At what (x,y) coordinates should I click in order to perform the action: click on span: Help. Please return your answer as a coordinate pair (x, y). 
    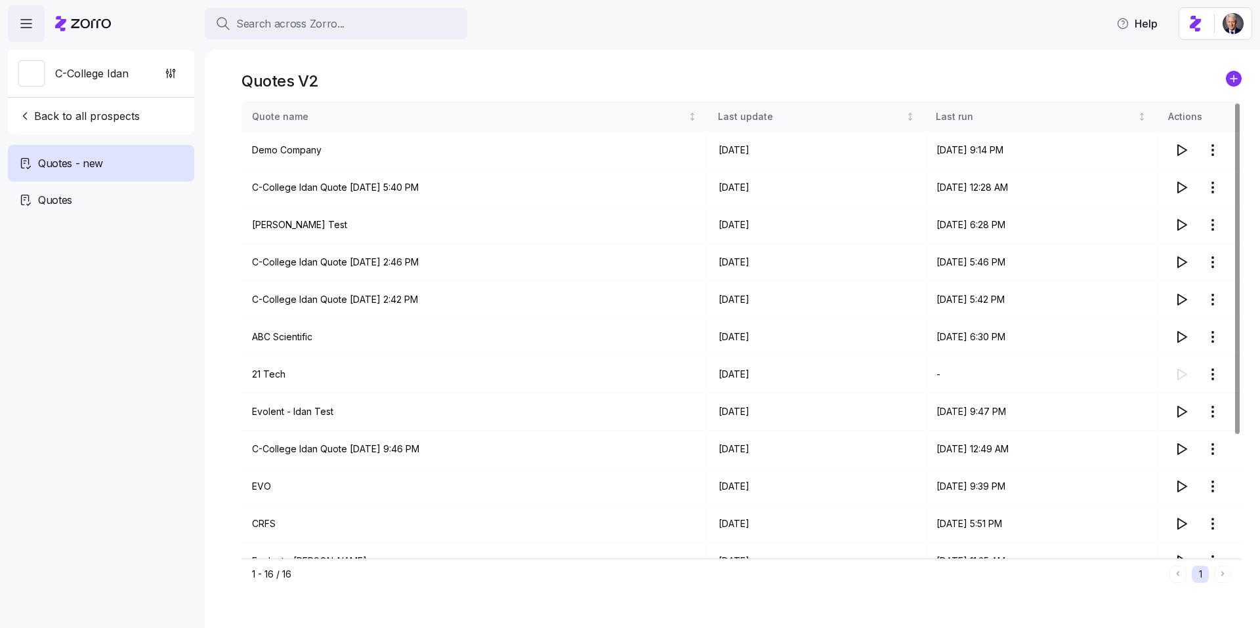
    Looking at the image, I should click on (1136, 24).